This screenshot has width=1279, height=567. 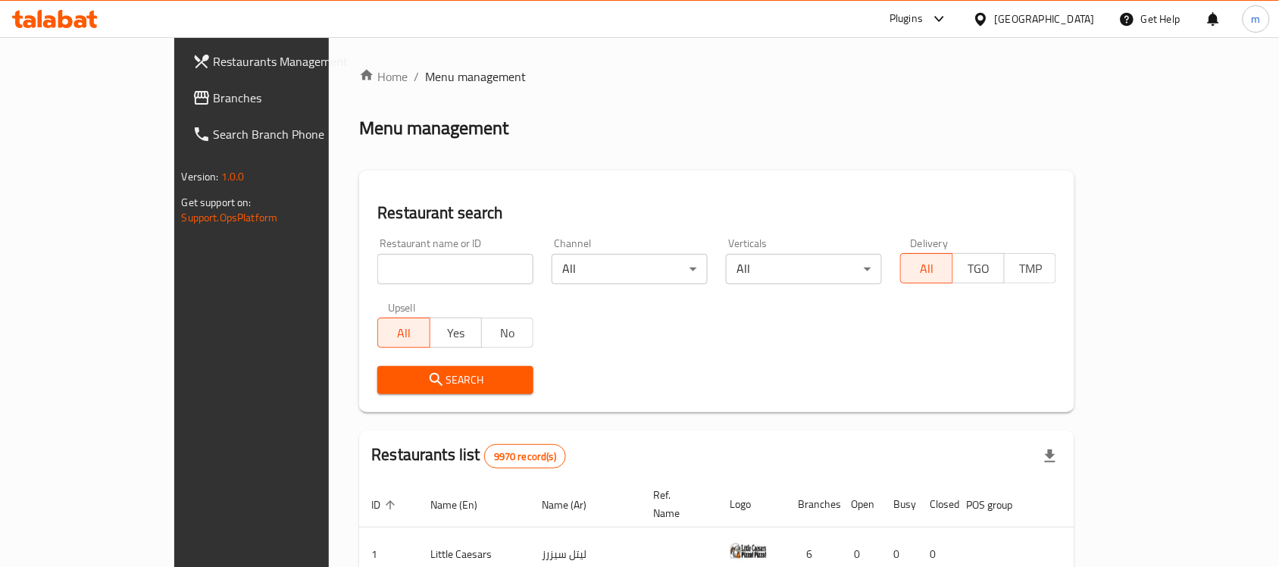 I want to click on span: Search, so click(x=455, y=380).